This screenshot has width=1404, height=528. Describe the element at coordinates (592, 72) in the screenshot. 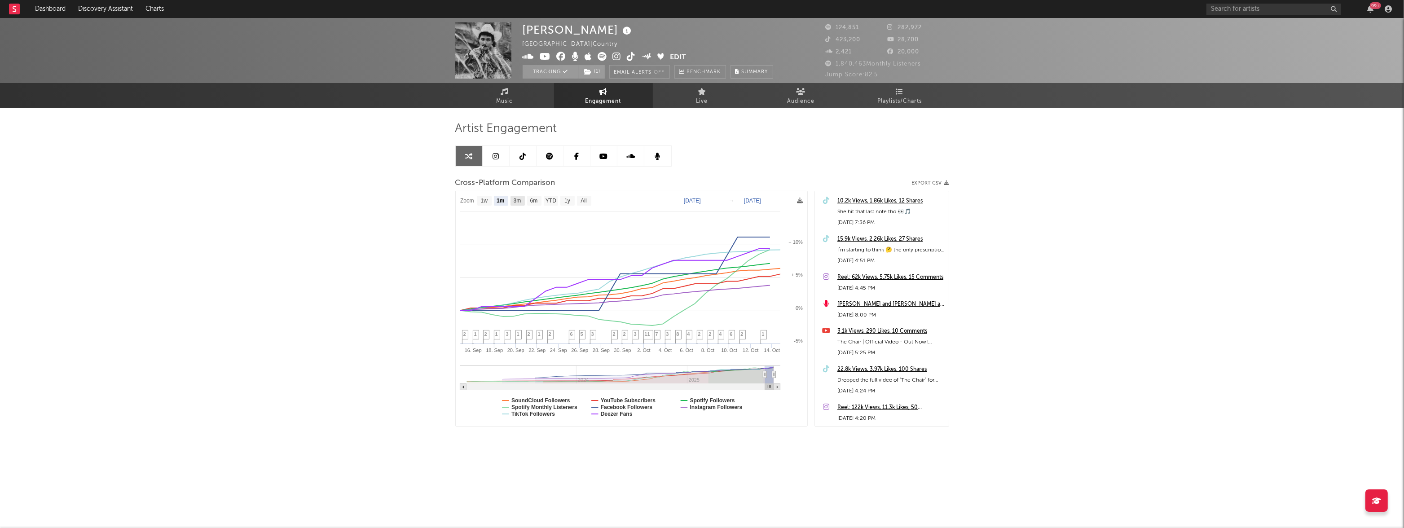

I see `span: ( 1 )` at that location.